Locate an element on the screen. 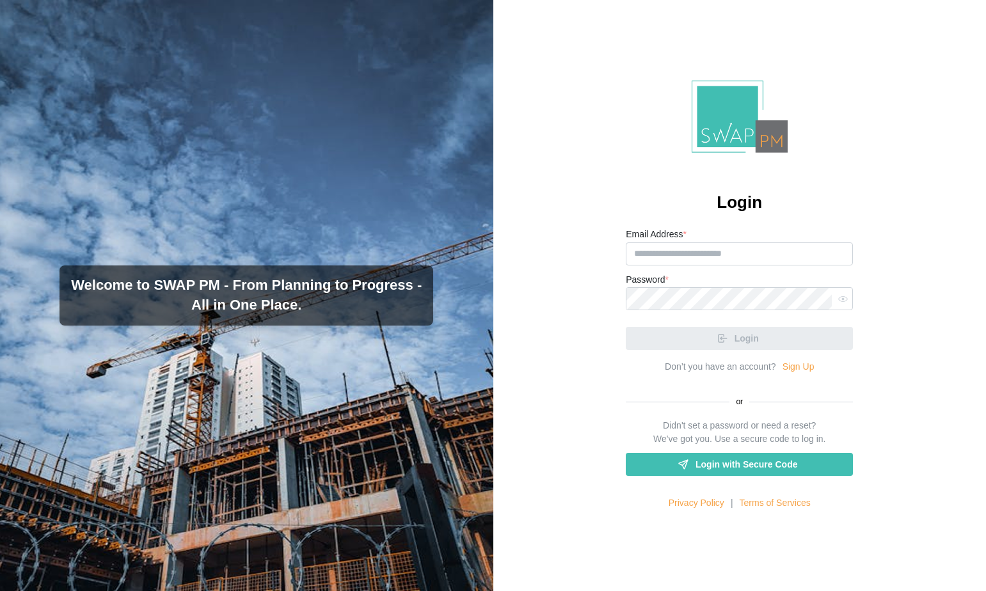  a: Terms of Services is located at coordinates (775, 504).